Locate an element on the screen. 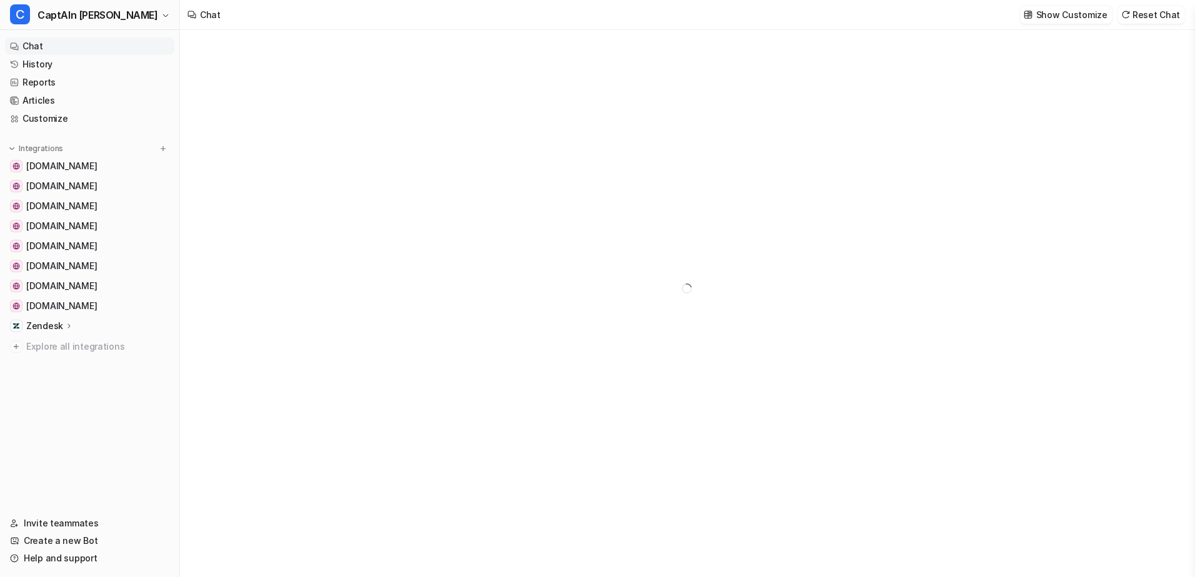 The width and height of the screenshot is (1195, 577). a: Customize is located at coordinates (89, 119).